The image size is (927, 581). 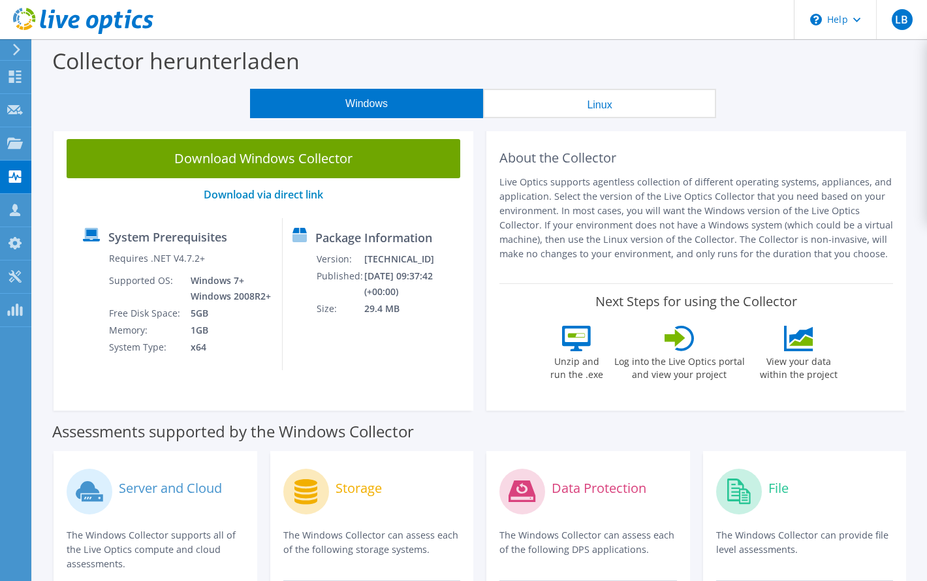 I want to click on label: Unzip and run the .exe, so click(x=577, y=366).